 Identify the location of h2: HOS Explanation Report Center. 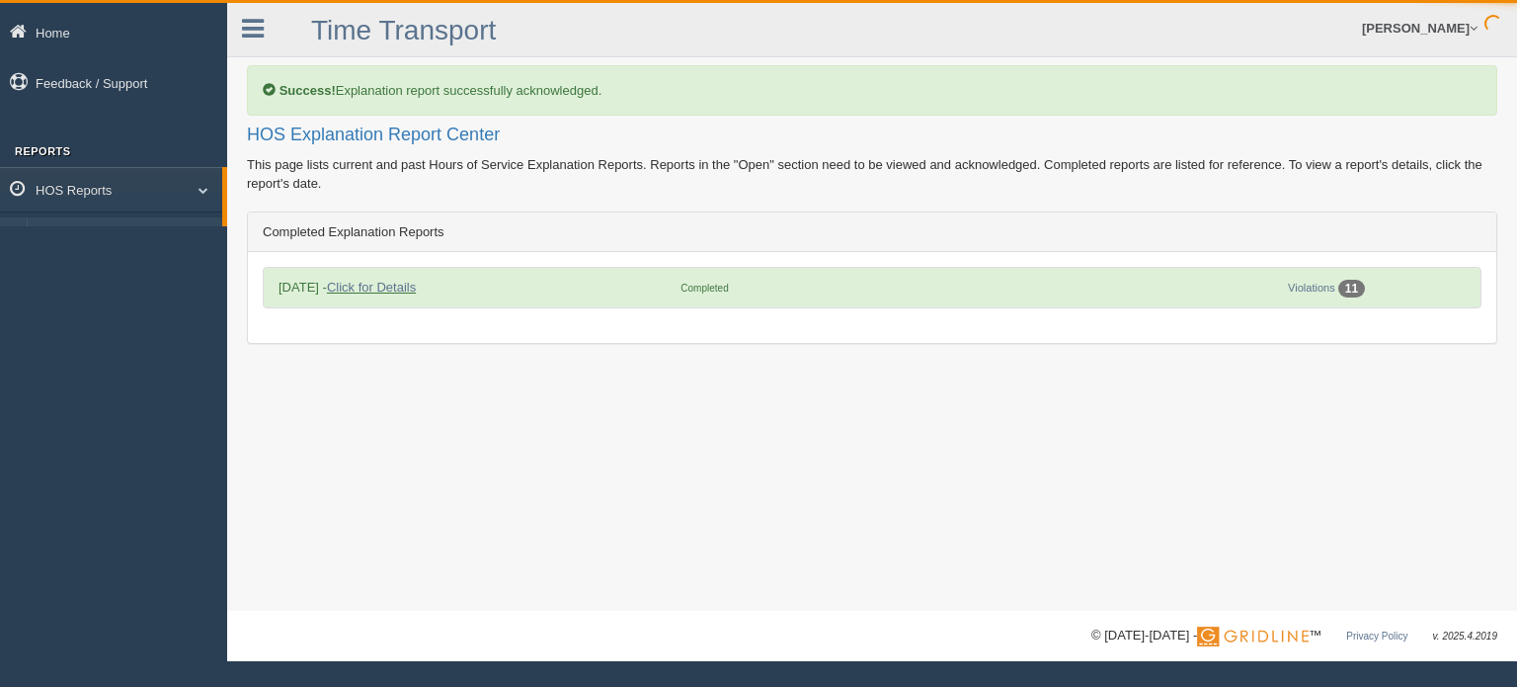
(872, 135).